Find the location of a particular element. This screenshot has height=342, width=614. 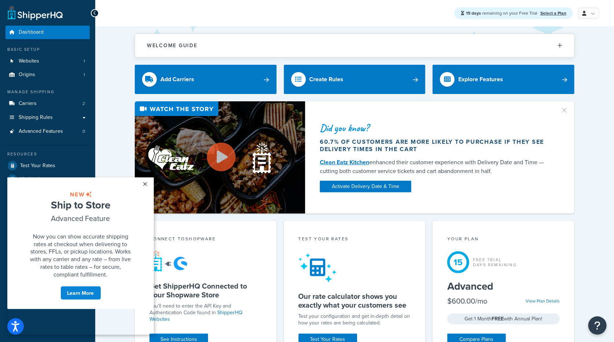

h5: Get ShipperHQ Connected to Your Shopware Store is located at coordinates (205, 291).